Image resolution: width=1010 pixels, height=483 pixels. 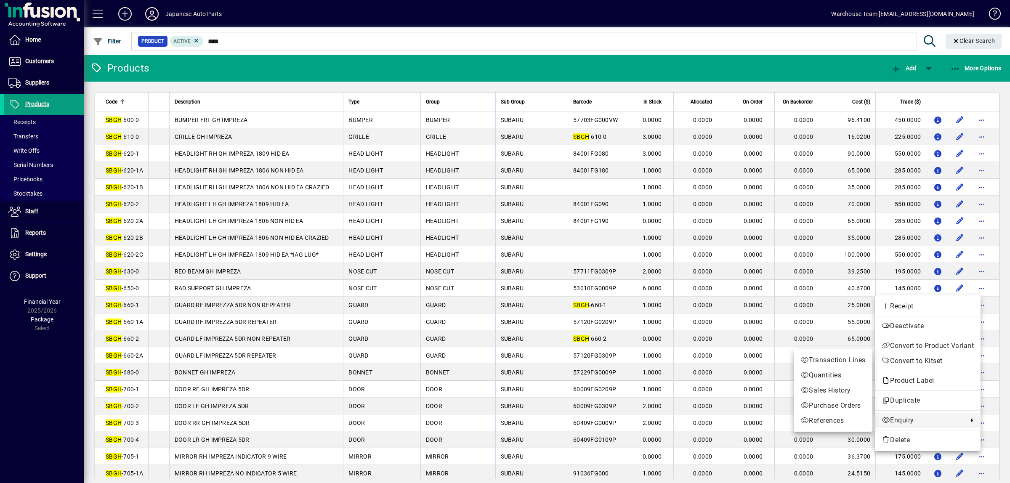 I want to click on span: Enquiry, so click(x=922, y=420).